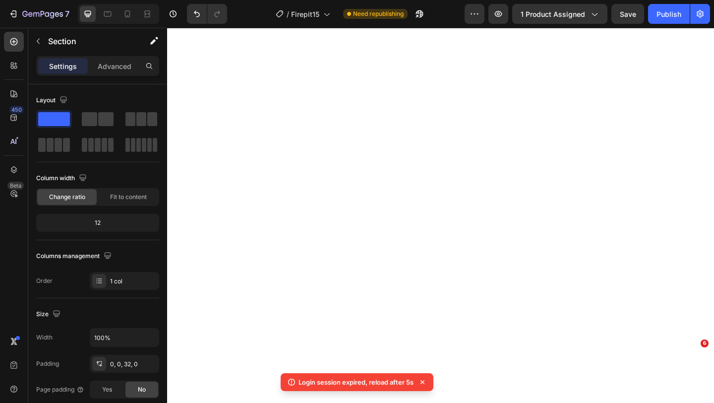 This screenshot has height=403, width=714. What do you see at coordinates (60, 389) in the screenshot?
I see `div: Page padding` at bounding box center [60, 389].